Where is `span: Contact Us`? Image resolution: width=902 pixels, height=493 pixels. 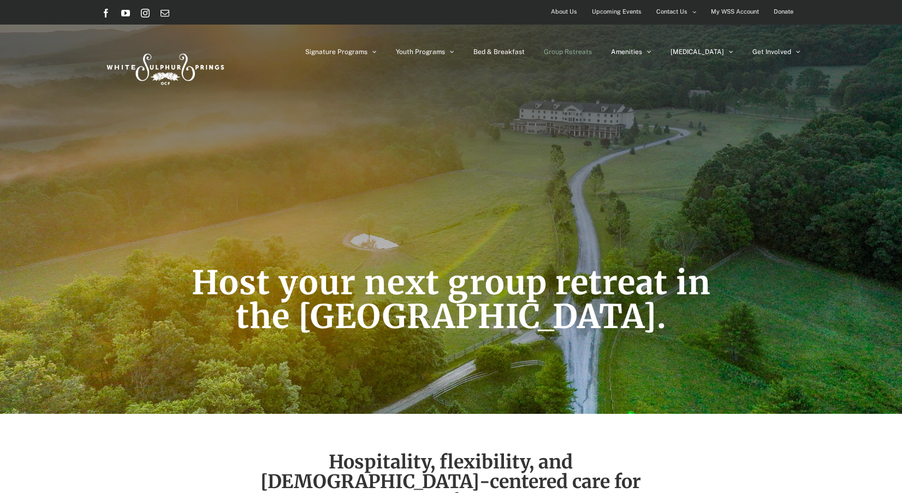 span: Contact Us is located at coordinates (672, 11).